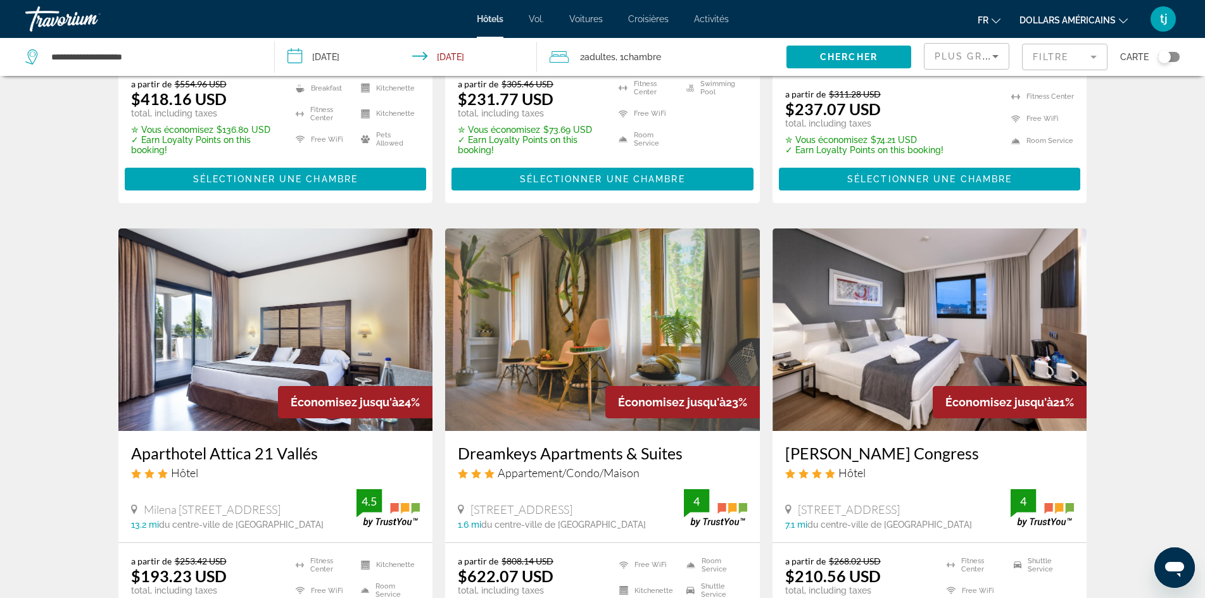 This screenshot has width=1205, height=598. Describe the element at coordinates (586, 19) in the screenshot. I see `a: Voitures` at that location.